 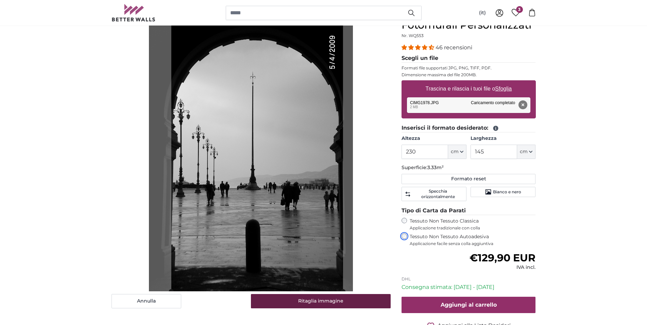 I want to click on span: Aggiungi al carrello, so click(x=468, y=304).